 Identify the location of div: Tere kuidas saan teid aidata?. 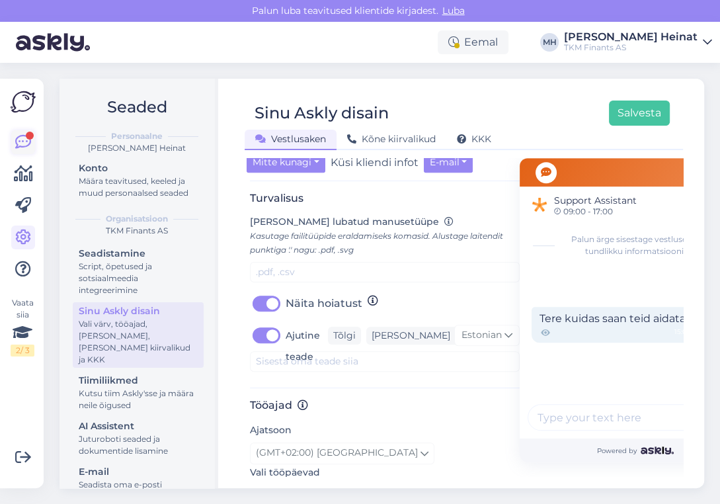
(615, 325).